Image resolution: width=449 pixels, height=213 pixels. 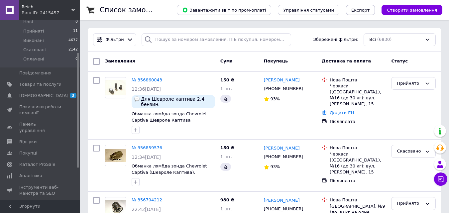 I want to click on div: Ваш ID: 2415457, so click(x=50, y=13).